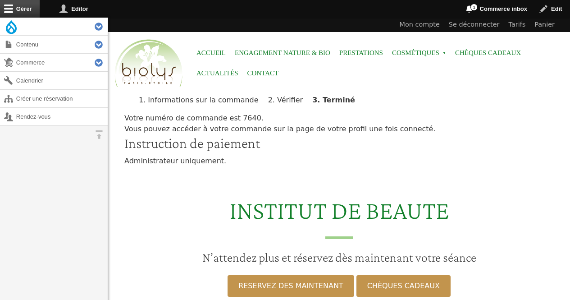 This screenshot has width=570, height=300. I want to click on li: Vérifier, so click(289, 100).